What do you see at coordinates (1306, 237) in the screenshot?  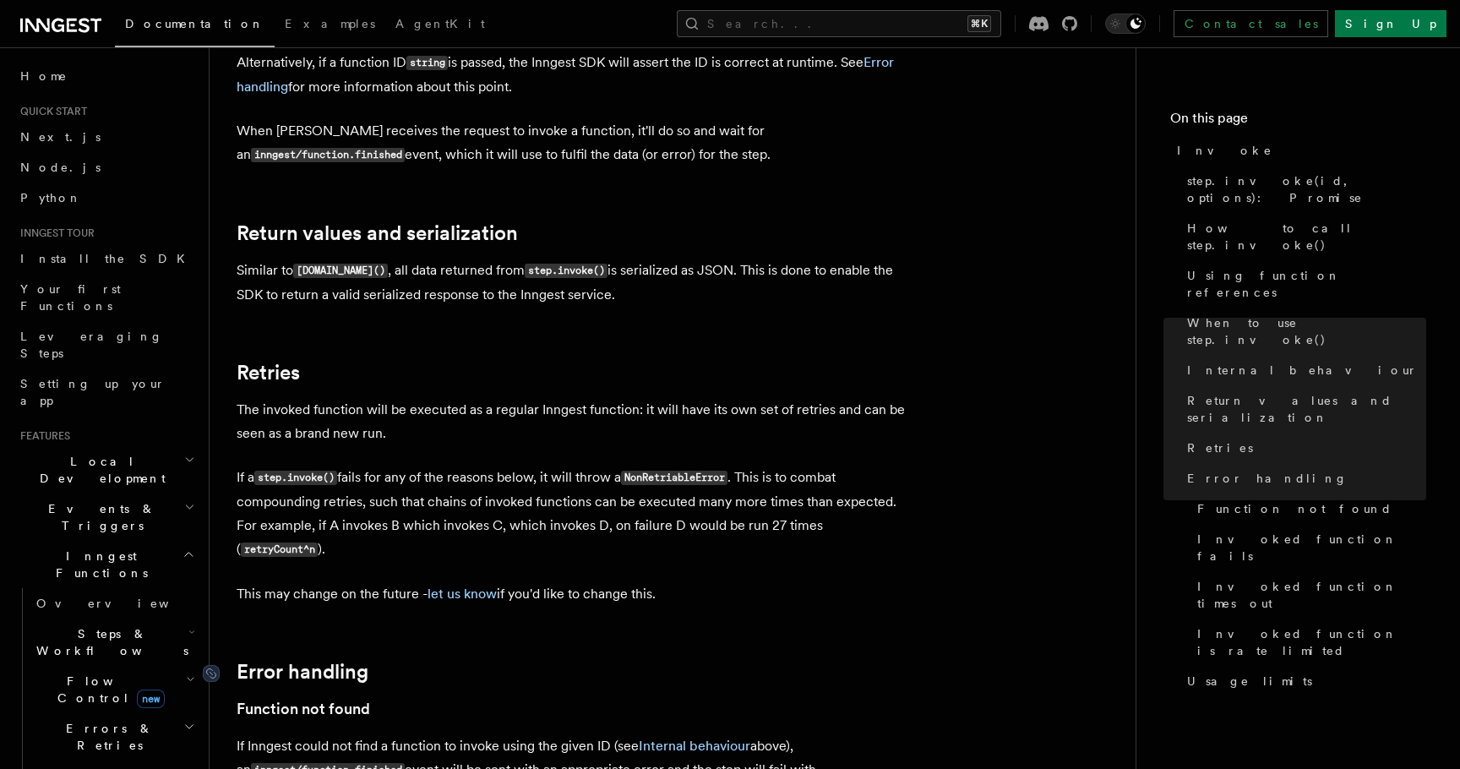 I see `span: How to call step.invoke()` at bounding box center [1306, 237].